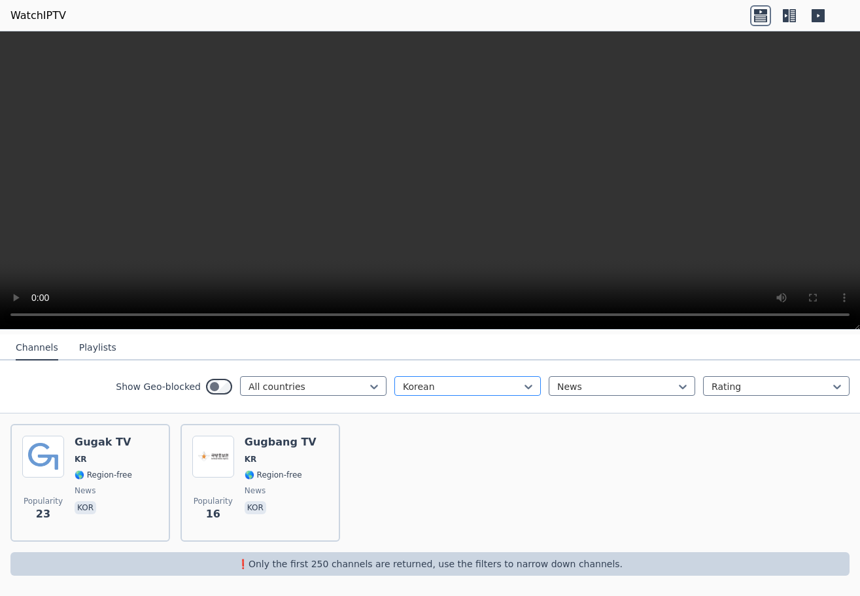  What do you see at coordinates (158, 386) in the screenshot?
I see `label: Show Geo-blocked` at bounding box center [158, 386].